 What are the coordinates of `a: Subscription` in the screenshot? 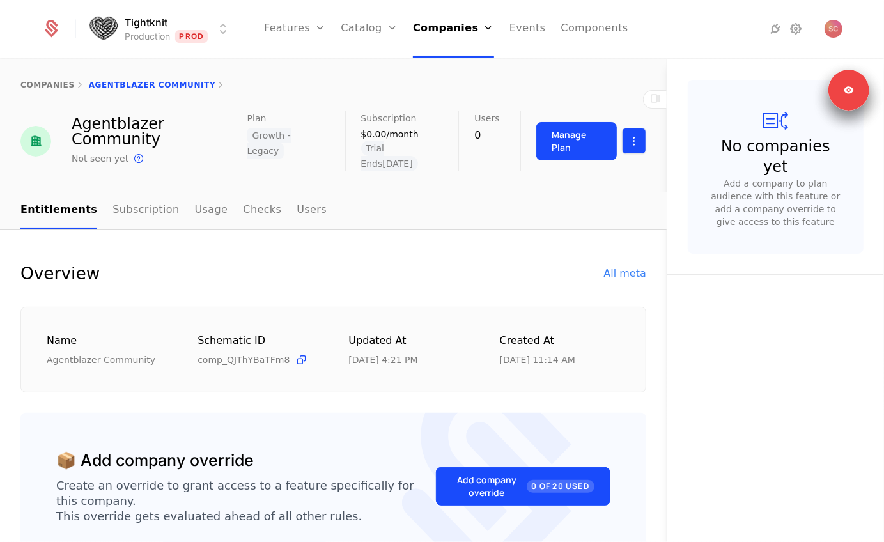 It's located at (146, 210).